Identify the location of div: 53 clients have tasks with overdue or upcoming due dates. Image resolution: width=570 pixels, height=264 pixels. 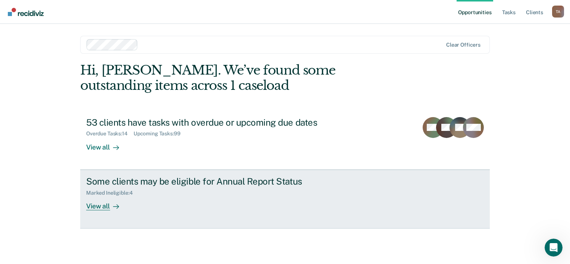
(217, 122).